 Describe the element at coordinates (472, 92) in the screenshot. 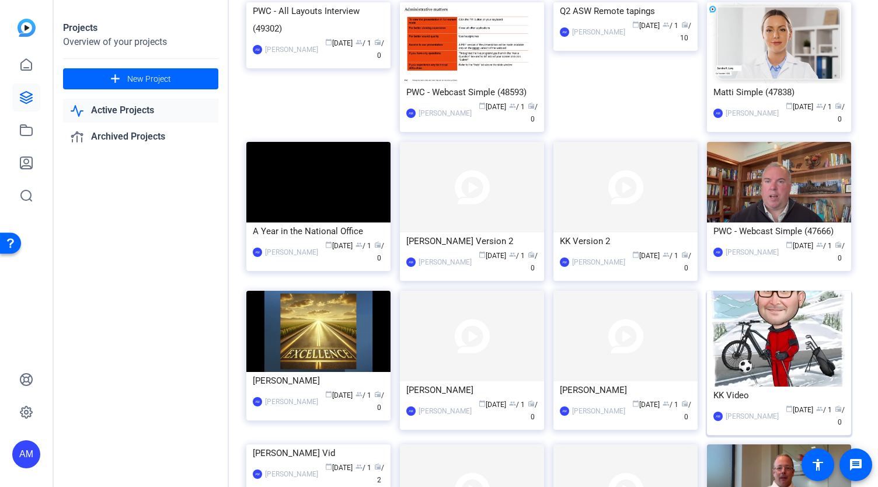

I see `div: PWC - Webcast Simple (48593)` at that location.